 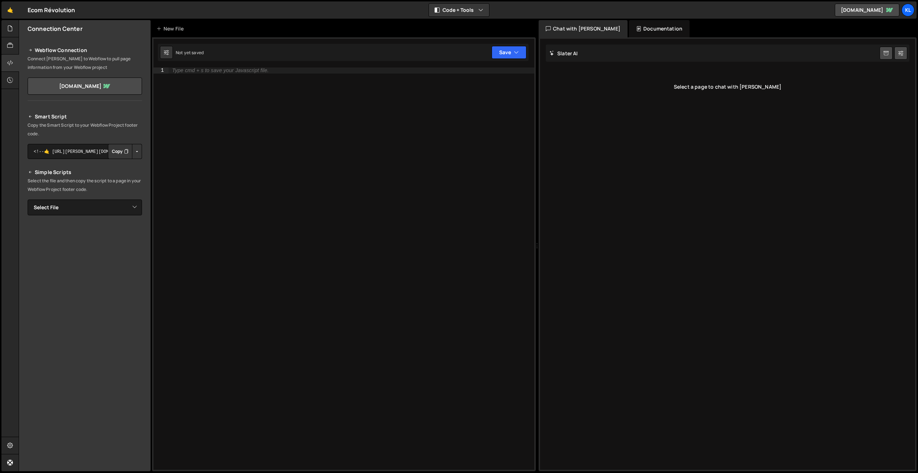 What do you see at coordinates (908, 10) in the screenshot?
I see `a: Kl` at bounding box center [908, 10].